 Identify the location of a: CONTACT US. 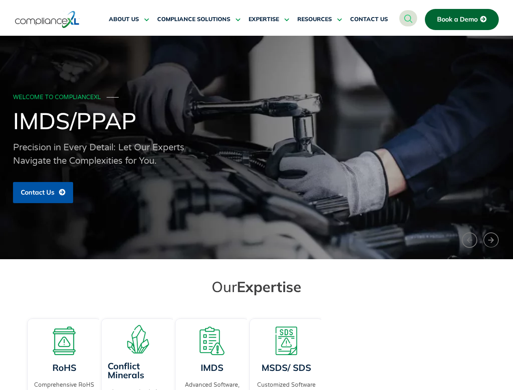
(369, 19).